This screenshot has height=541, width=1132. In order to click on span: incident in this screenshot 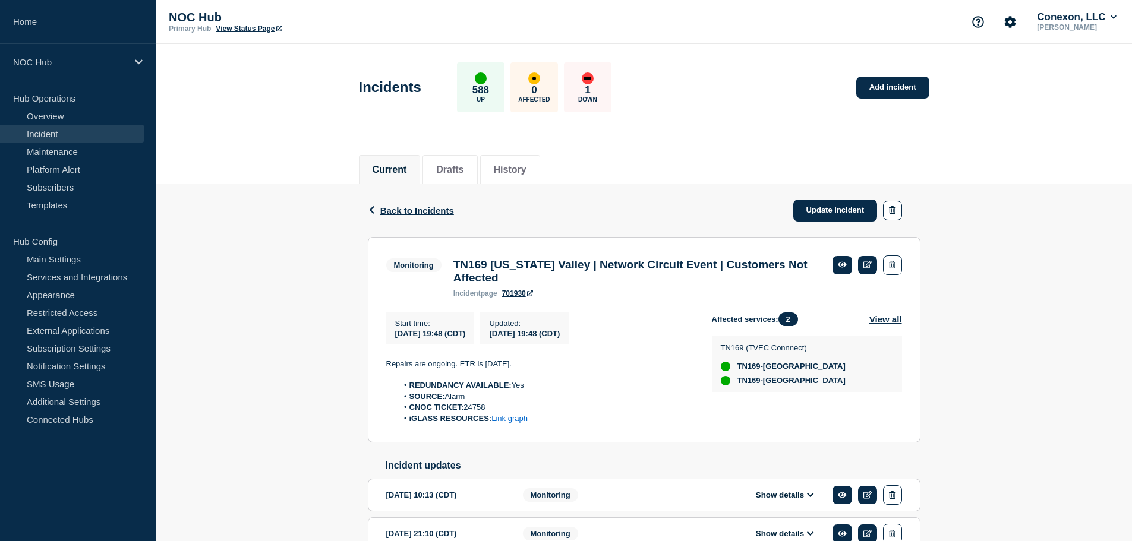, I will do `click(467, 293)`.